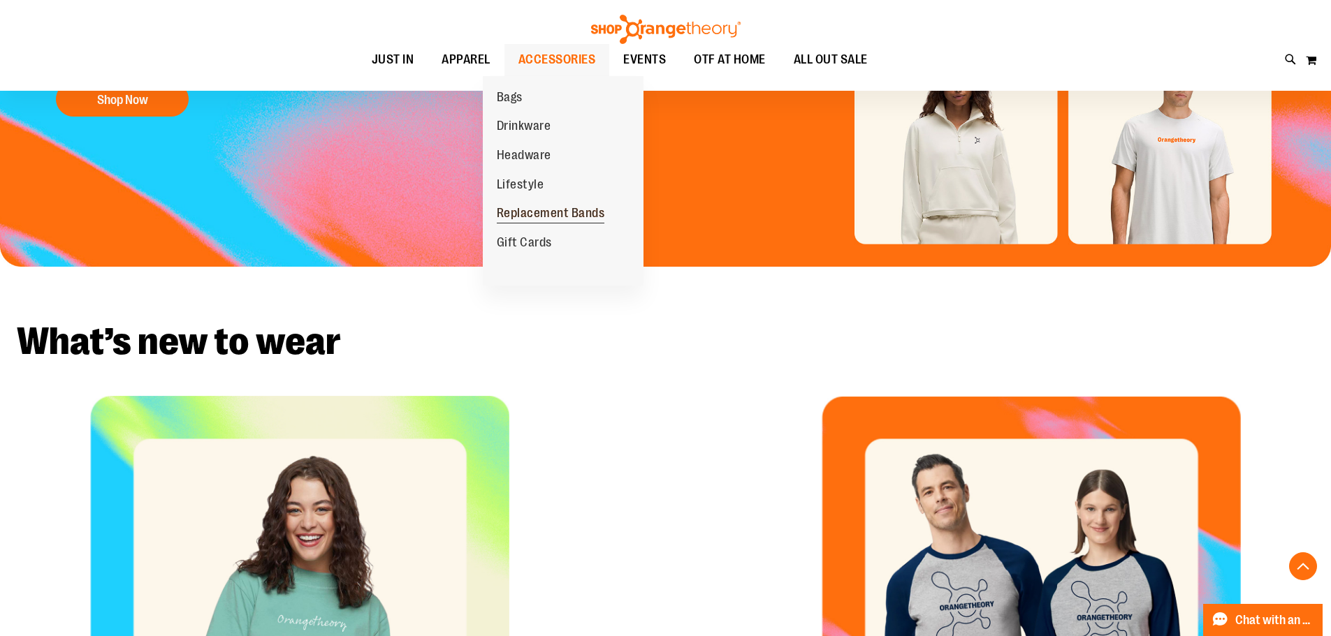 The image size is (1331, 636). What do you see at coordinates (122, 99) in the screenshot?
I see `button: Shop Now` at bounding box center [122, 99].